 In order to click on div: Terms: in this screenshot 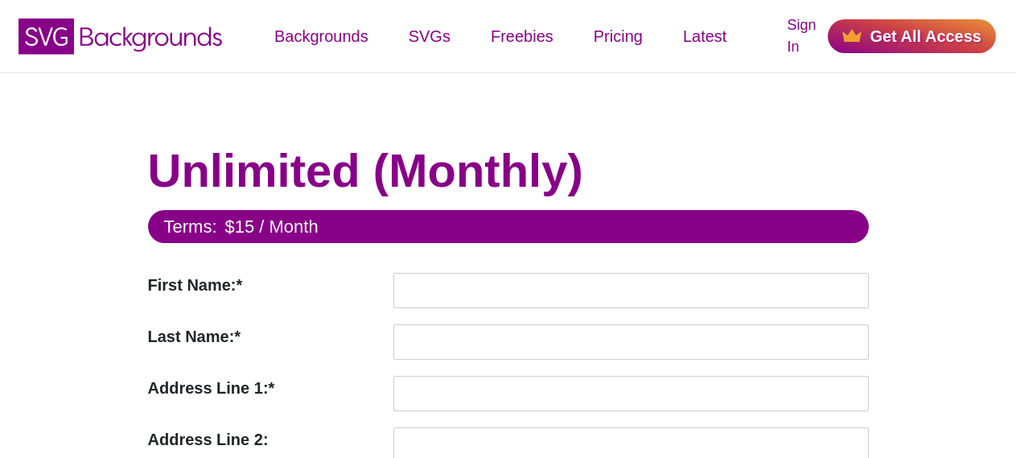, I will do `click(191, 226)`.